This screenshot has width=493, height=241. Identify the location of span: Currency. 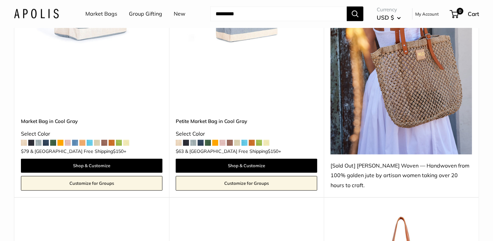
(389, 10).